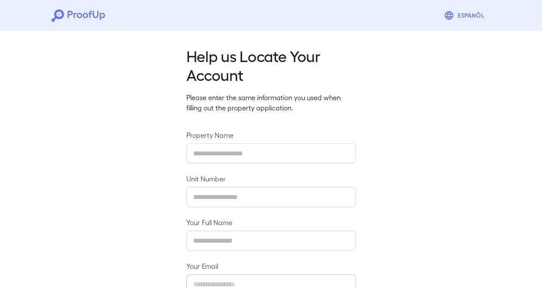 This screenshot has width=542, height=288. I want to click on button: Espanõl, so click(465, 15).